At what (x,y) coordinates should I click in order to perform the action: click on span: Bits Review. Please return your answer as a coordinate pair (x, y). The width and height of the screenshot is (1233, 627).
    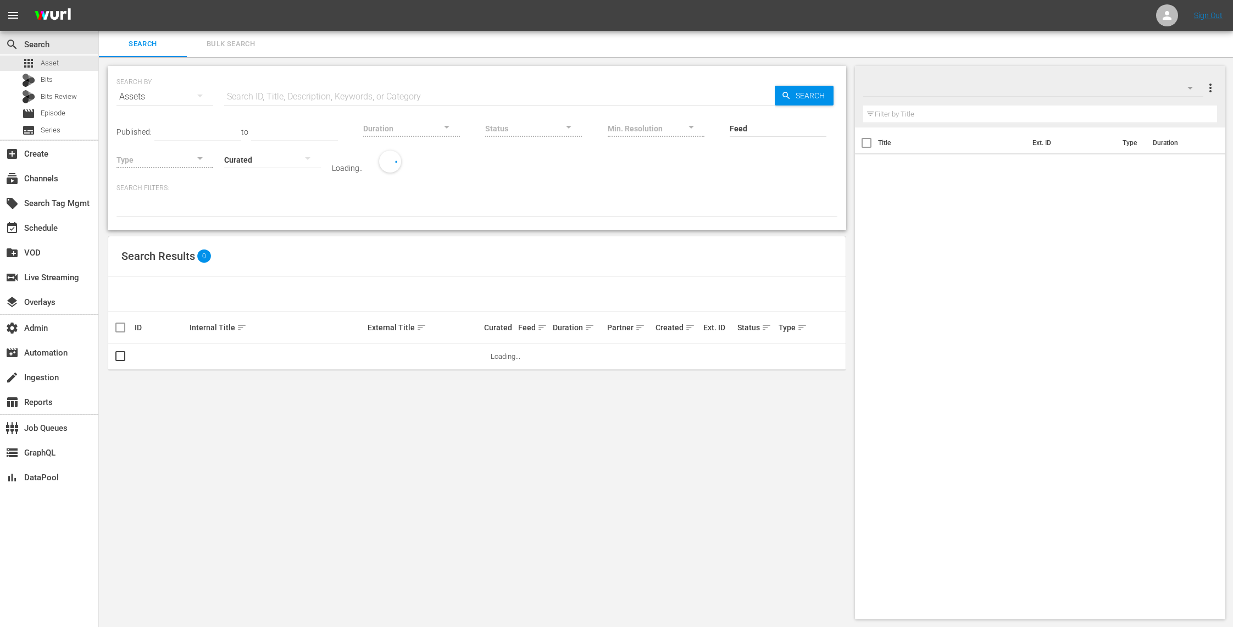
    Looking at the image, I should click on (59, 97).